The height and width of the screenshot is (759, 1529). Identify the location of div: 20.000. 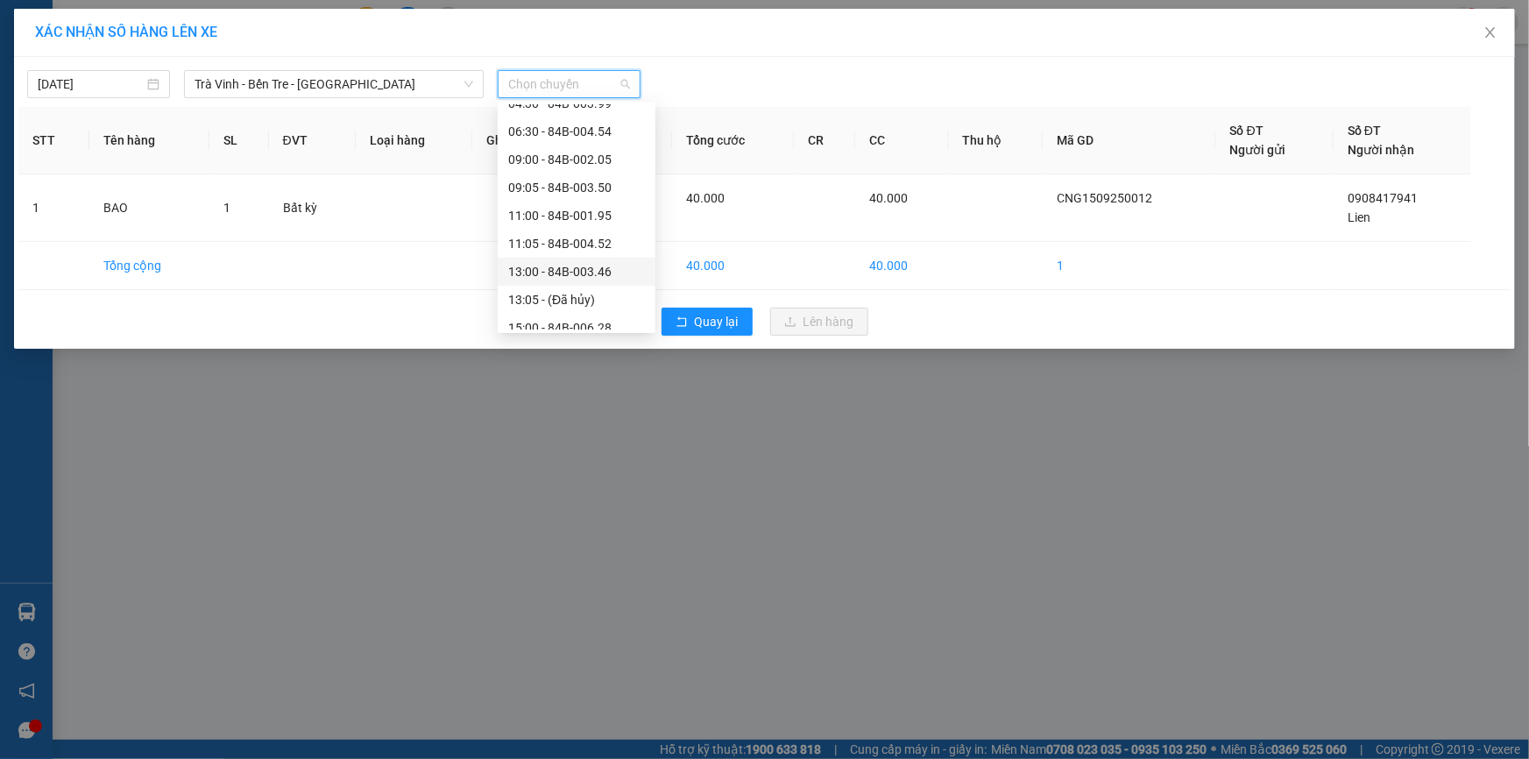
(85, 121).